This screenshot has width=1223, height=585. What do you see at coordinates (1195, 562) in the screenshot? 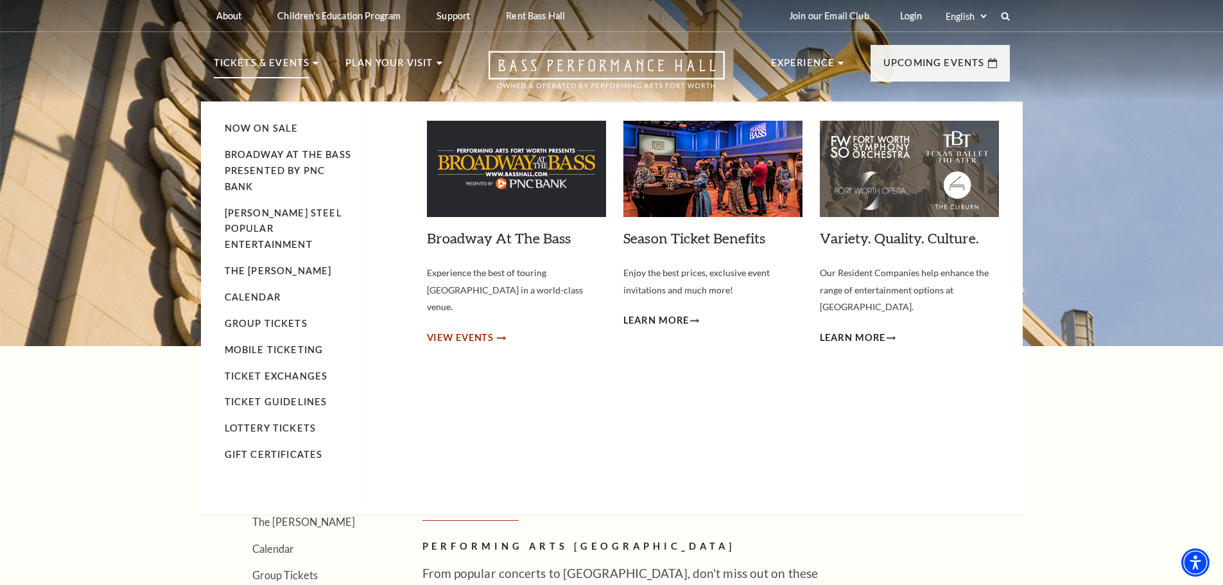
I see `div: Accessibility Menu` at bounding box center [1195, 562].